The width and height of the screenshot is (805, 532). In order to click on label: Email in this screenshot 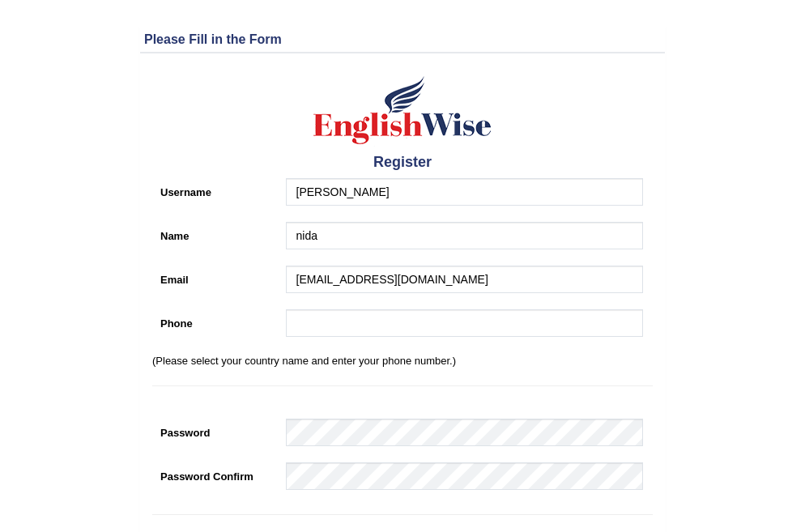, I will do `click(215, 276)`.